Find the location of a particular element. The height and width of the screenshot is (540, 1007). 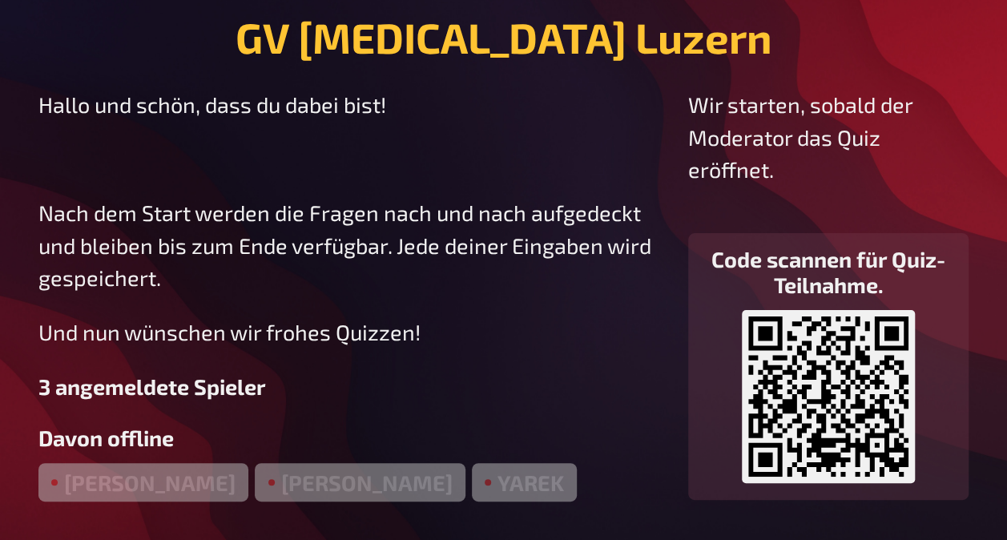

h3: Code scannen für Quiz-Teilnahme. is located at coordinates (828, 272).